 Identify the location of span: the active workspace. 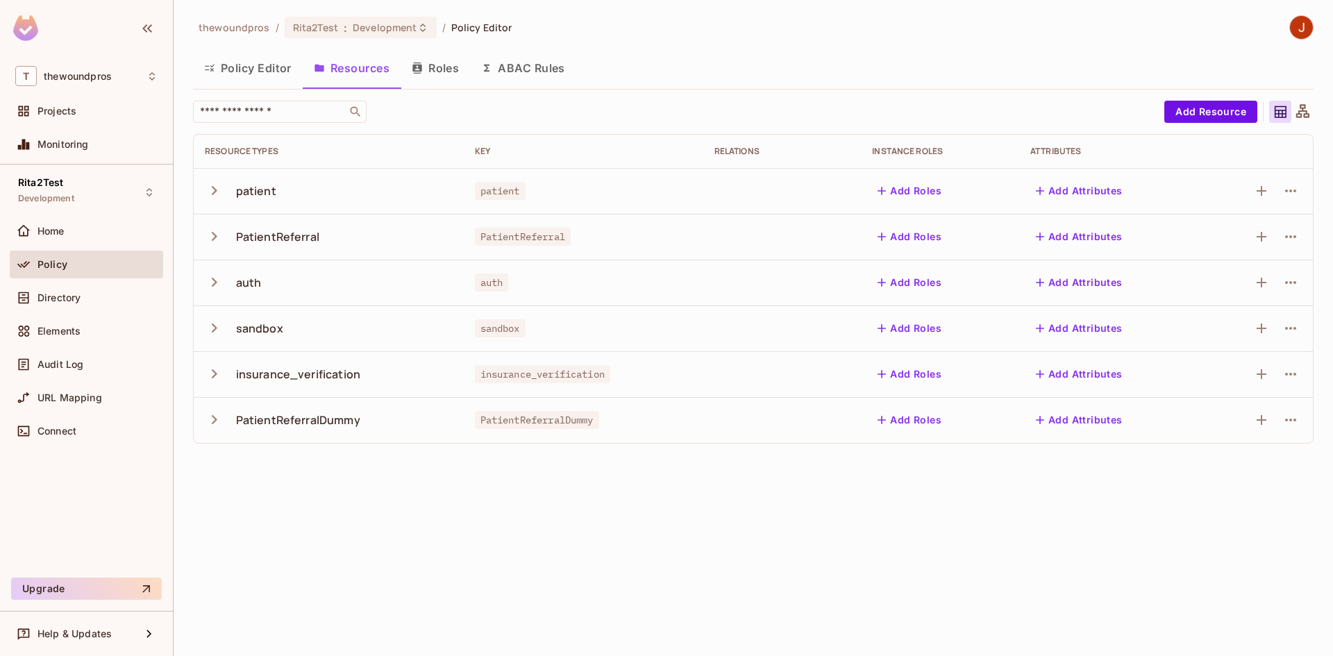
(234, 27).